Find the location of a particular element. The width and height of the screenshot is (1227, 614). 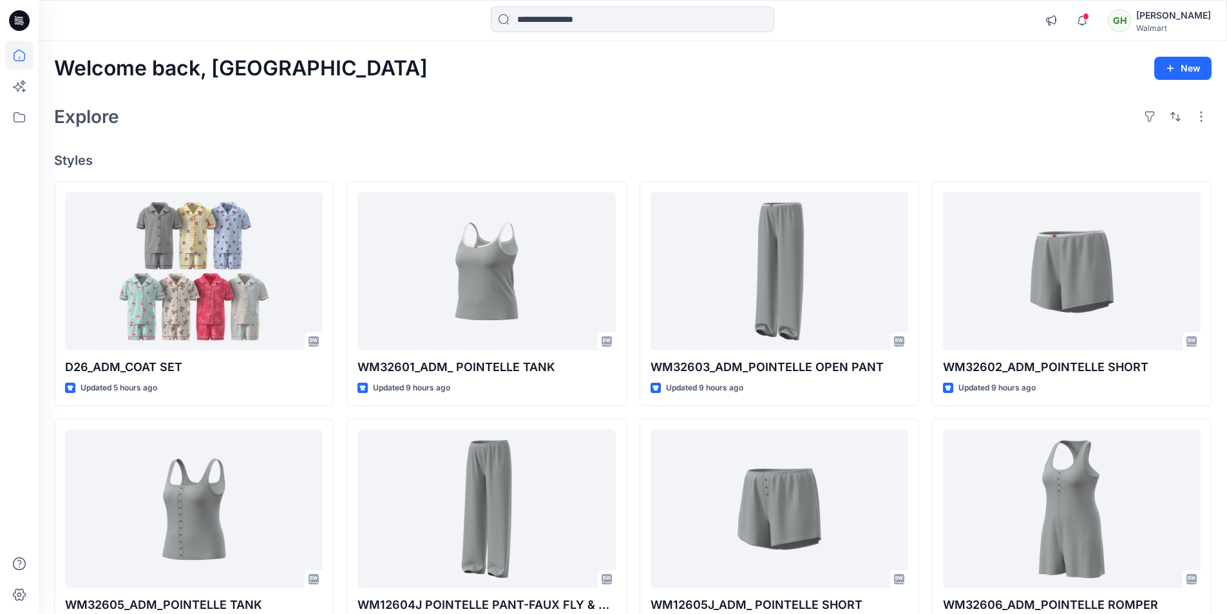

p: D26_ADM_COAT SET is located at coordinates (194, 367).